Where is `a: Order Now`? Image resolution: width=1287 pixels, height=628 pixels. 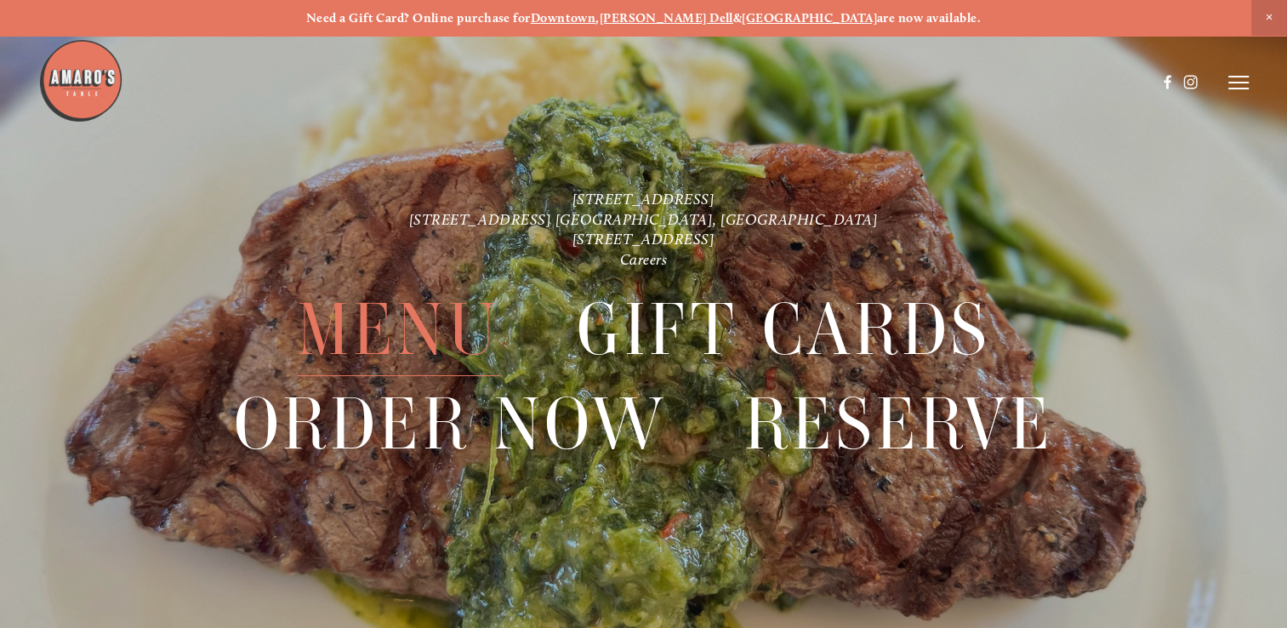
a: Order Now is located at coordinates (450, 424).